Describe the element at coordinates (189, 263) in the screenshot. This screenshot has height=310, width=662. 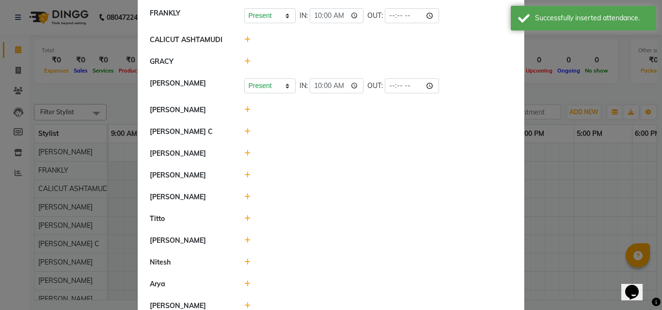
I see `div: Nitesh` at that location.